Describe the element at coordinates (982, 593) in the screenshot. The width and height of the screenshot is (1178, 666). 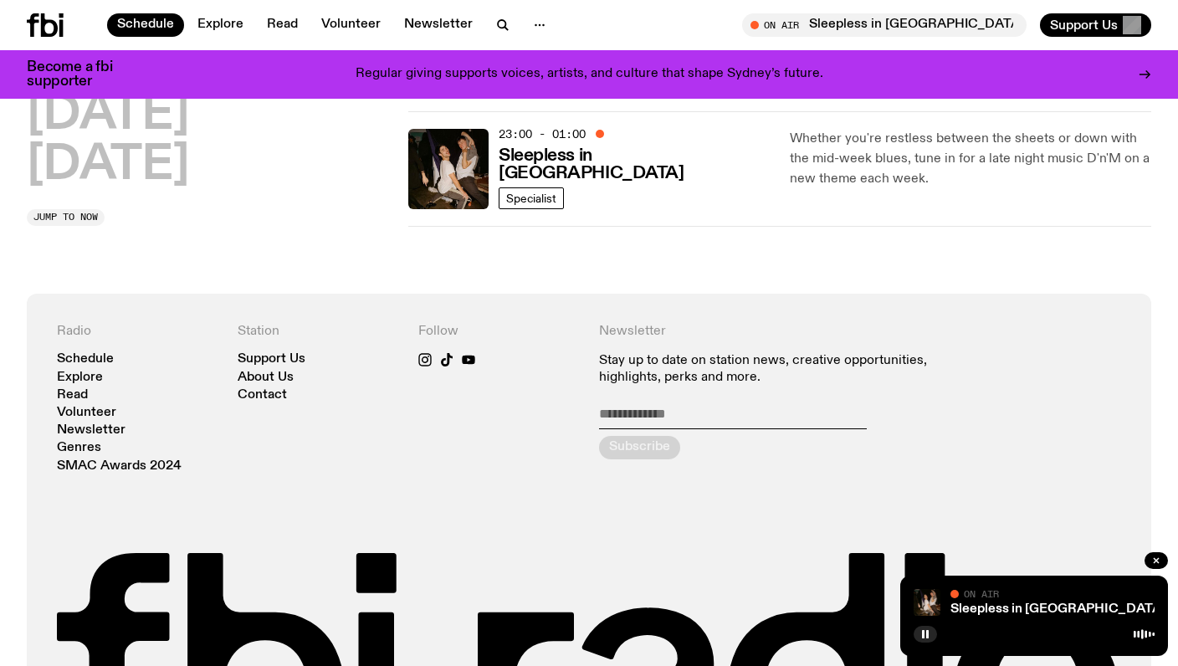
I see `span: On Air` at that location.